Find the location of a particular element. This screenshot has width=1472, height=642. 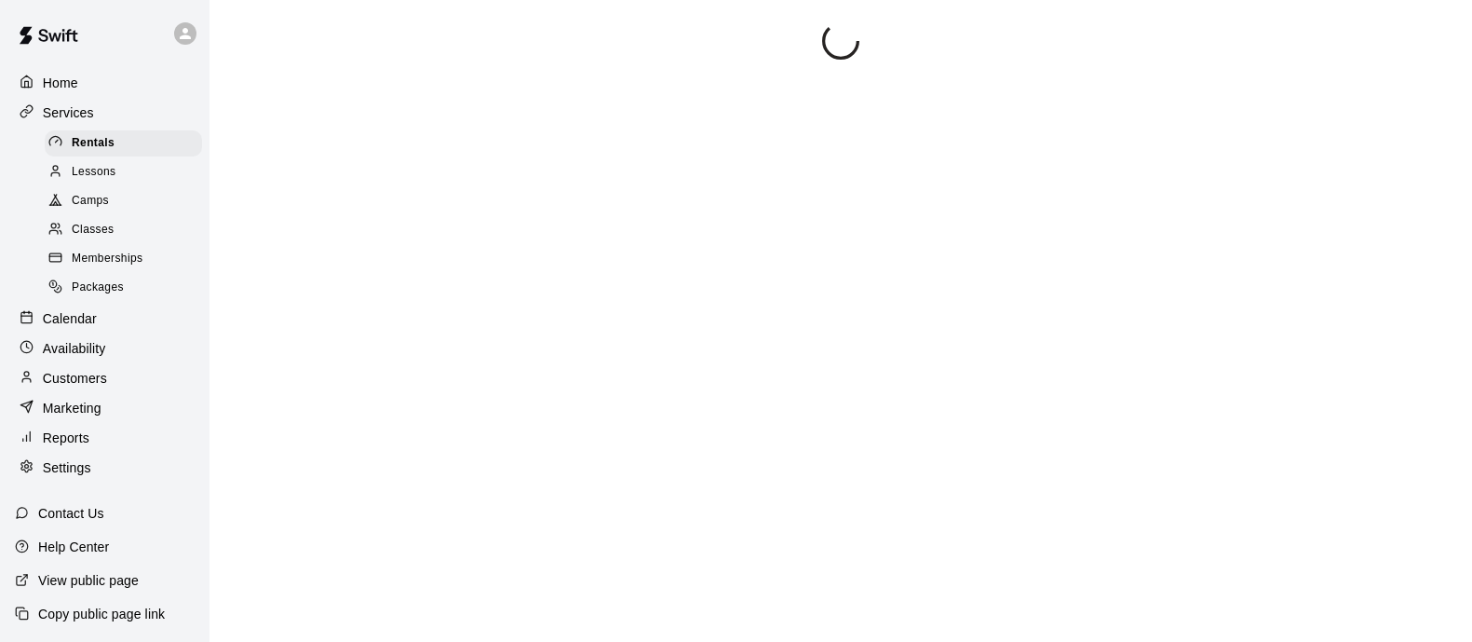

a: Packages is located at coordinates (127, 288).